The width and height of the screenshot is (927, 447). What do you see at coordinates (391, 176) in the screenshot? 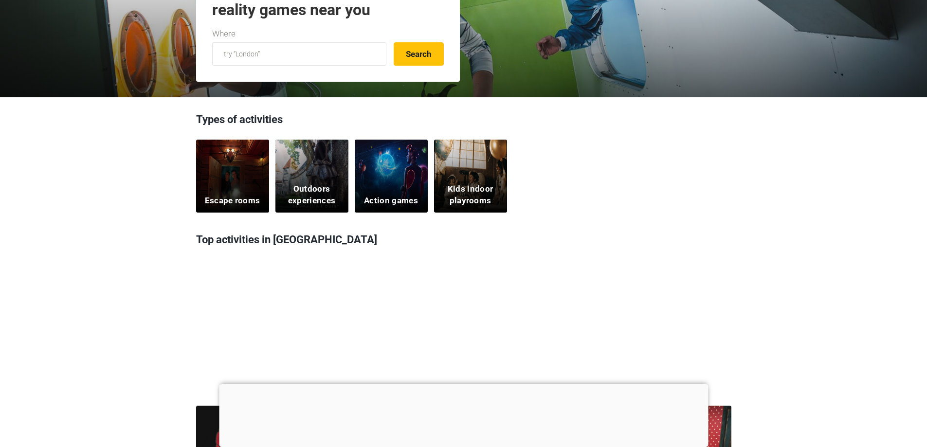
I see `a: Action games` at bounding box center [391, 176].